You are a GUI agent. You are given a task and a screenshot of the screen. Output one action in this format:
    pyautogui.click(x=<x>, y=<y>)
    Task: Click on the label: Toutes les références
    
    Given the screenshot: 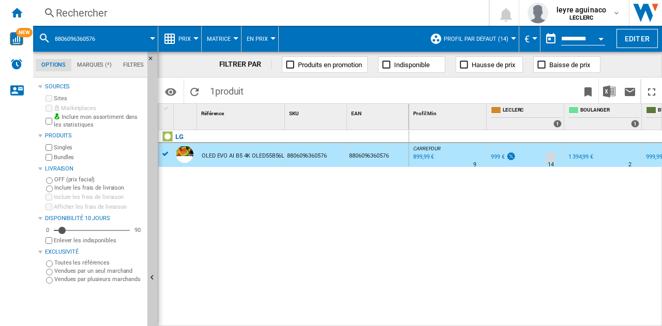 What is the action you would take?
    pyautogui.click(x=99, y=263)
    